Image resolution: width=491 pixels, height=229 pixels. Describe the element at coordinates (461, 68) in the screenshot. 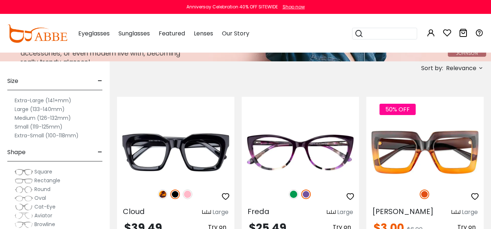

I see `span: Relevance` at that location.